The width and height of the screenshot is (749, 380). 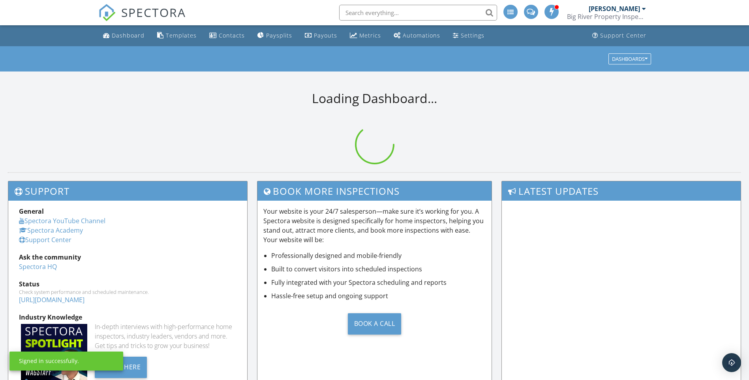 I want to click on a: Listen Here, so click(x=121, y=367).